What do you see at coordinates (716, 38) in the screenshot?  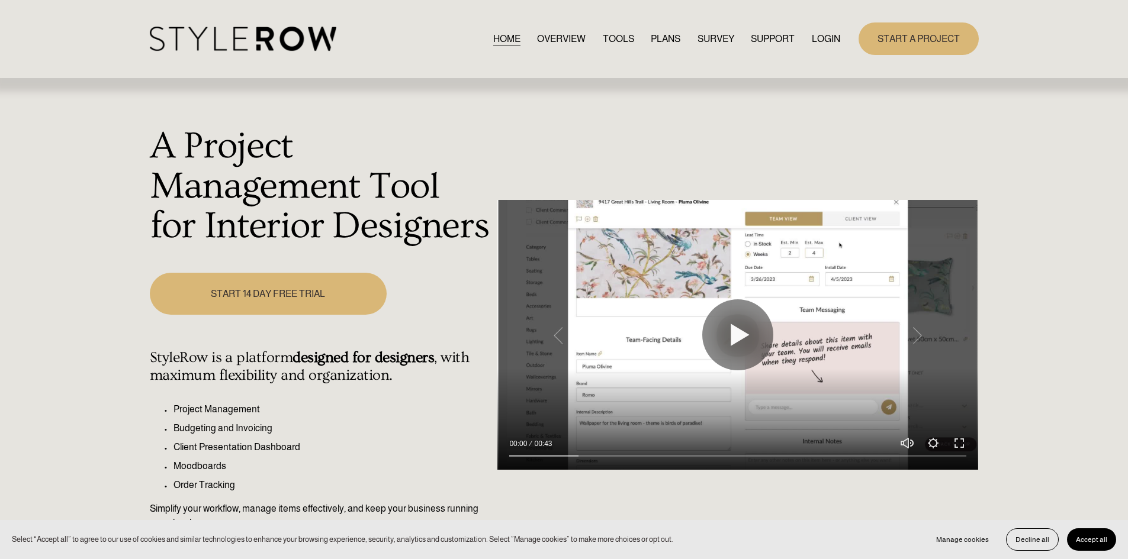 I see `a: SURVEY` at bounding box center [716, 38].